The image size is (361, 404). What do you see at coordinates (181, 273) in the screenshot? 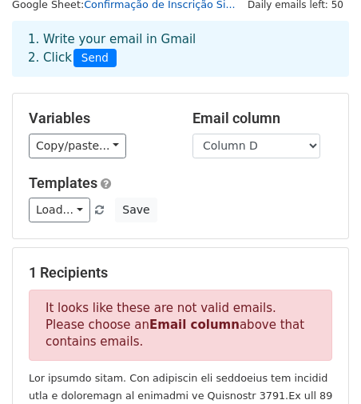
I see `h5: 1 Recipients` at bounding box center [181, 273].